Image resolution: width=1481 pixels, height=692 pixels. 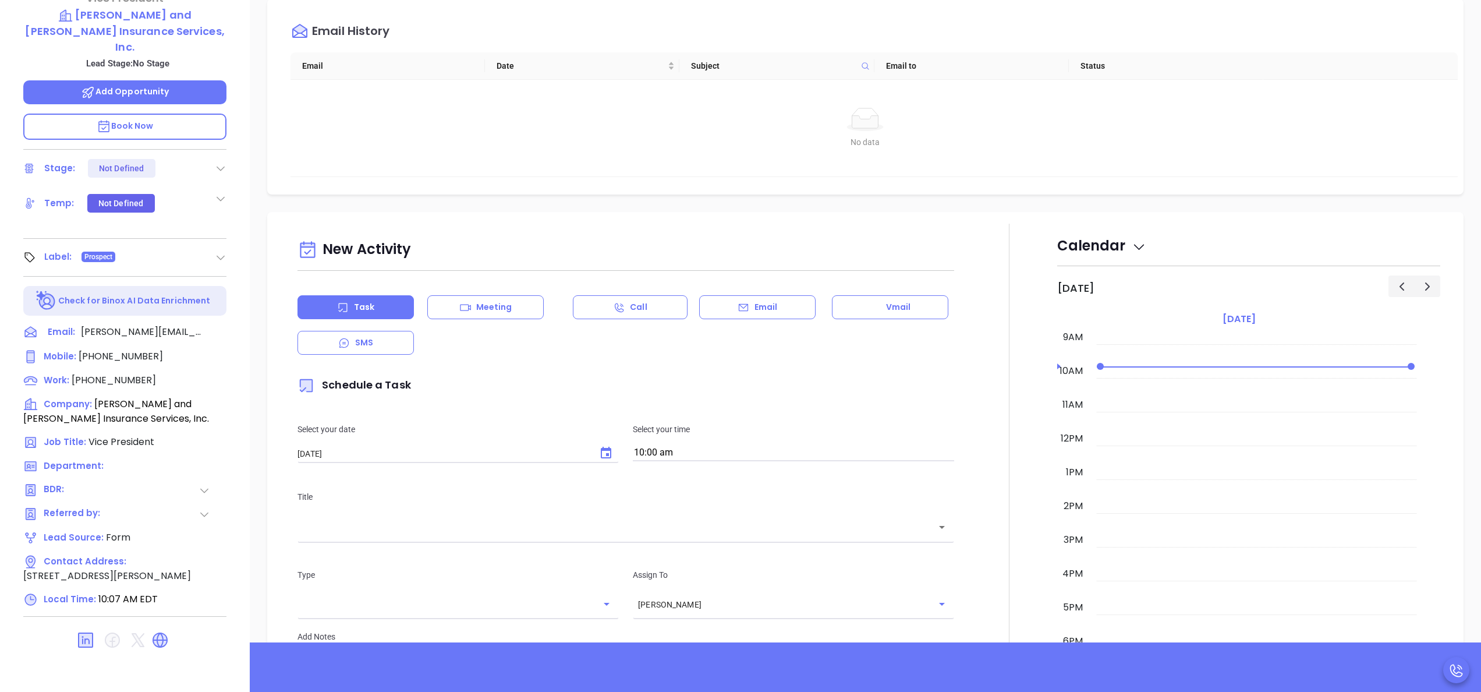 I want to click on div: 5pm, so click(x=1073, y=607).